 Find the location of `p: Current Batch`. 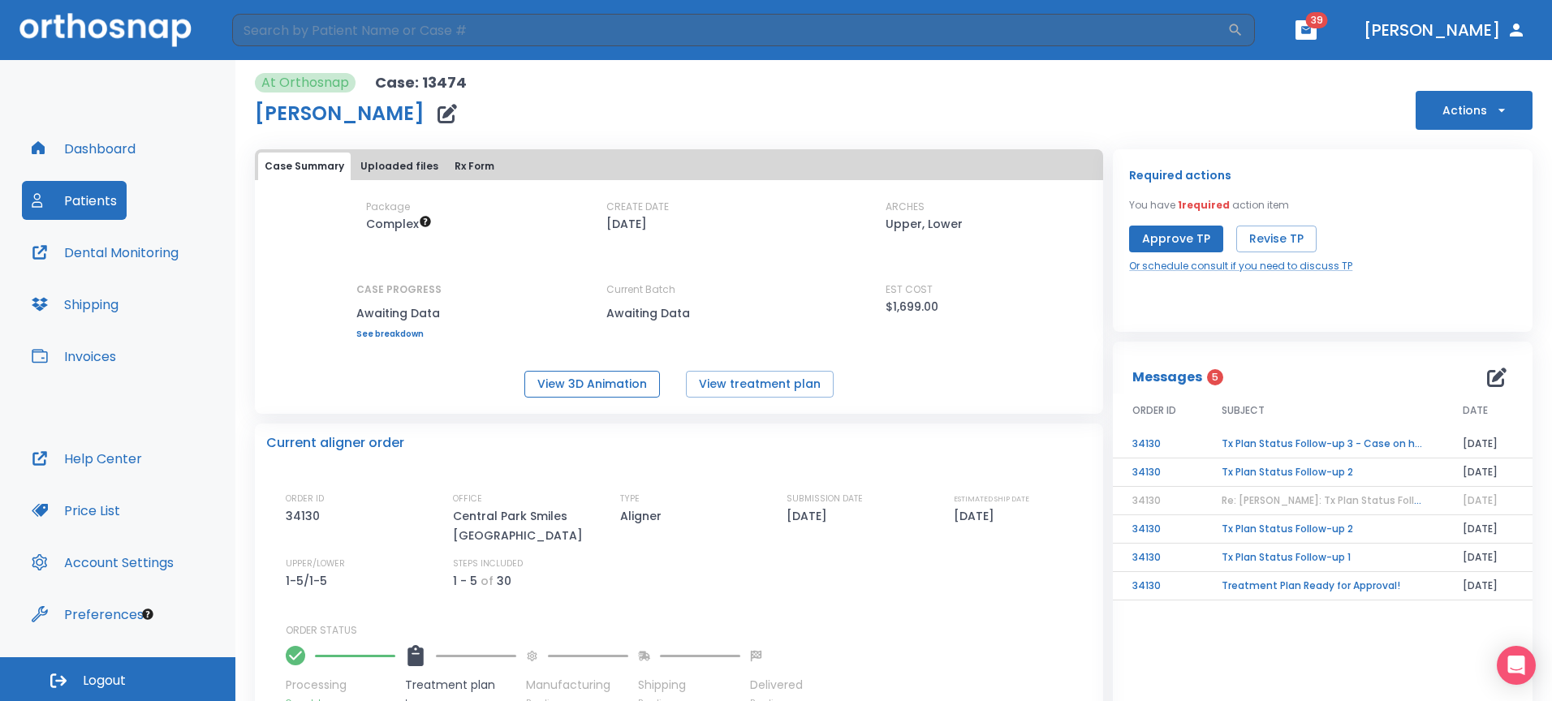

p: Current Batch is located at coordinates (679, 290).